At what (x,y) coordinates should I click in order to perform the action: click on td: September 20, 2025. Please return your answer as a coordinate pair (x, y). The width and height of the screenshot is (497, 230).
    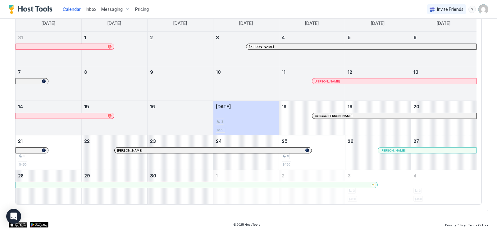
    Looking at the image, I should click on (444, 118).